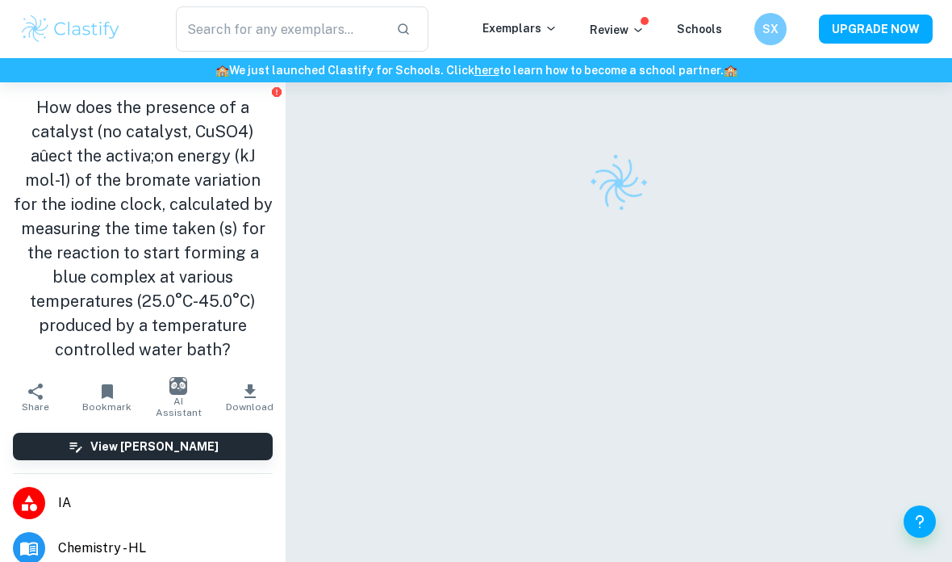  Describe the element at coordinates (249, 407) in the screenshot. I see `span: Download` at that location.